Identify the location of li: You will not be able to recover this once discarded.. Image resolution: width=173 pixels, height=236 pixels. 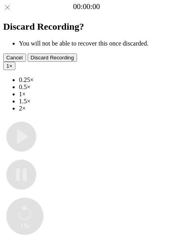
(95, 44).